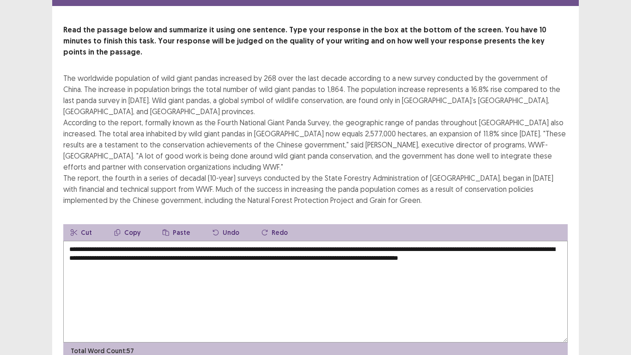  Describe the element at coordinates (176, 232) in the screenshot. I see `button: Paste` at that location.